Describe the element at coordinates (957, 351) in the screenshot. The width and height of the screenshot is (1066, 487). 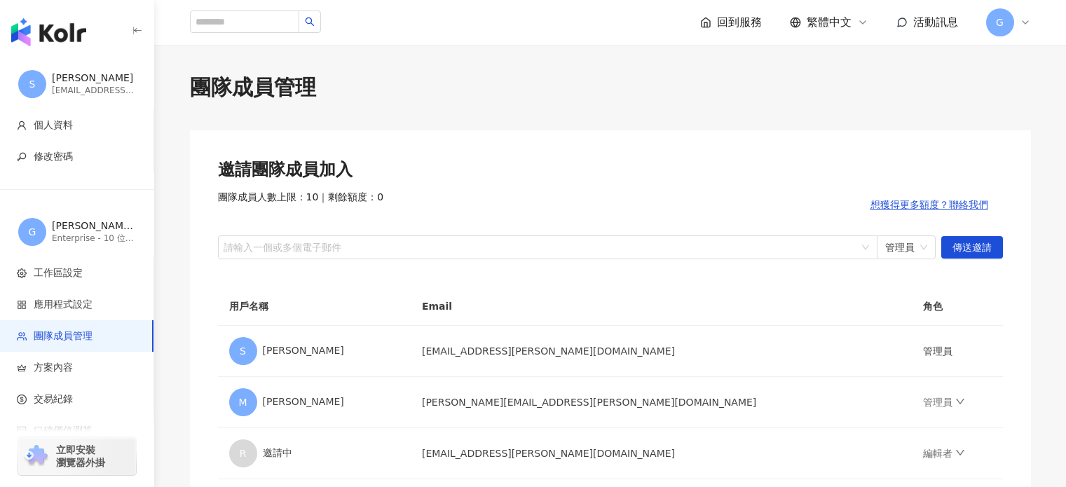
I see `td: 管理員` at that location.